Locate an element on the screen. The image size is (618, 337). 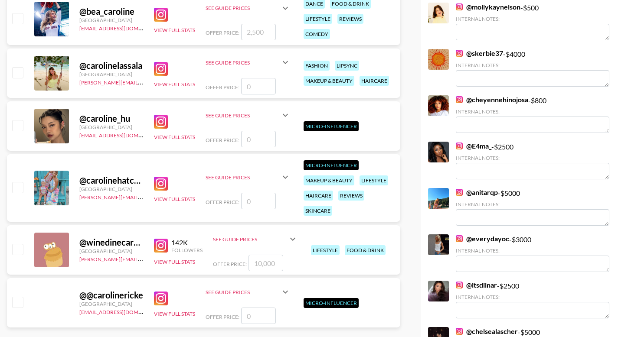
a: @chelsealascher is located at coordinates (486, 332).